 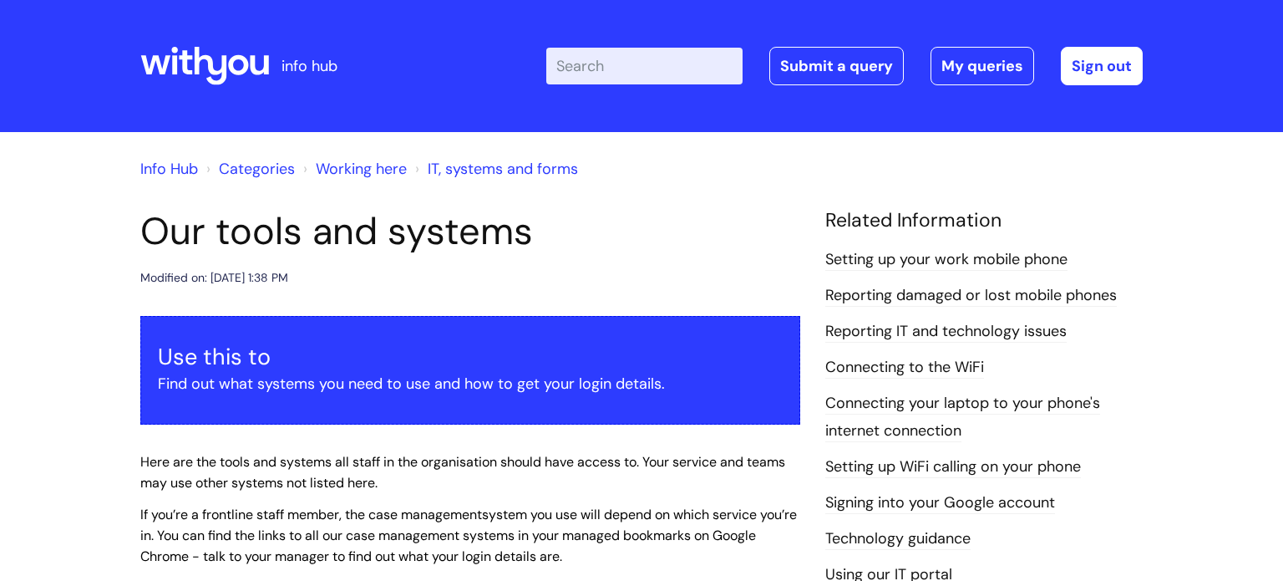 What do you see at coordinates (984, 221) in the screenshot?
I see `h4: Related Information` at bounding box center [984, 221].